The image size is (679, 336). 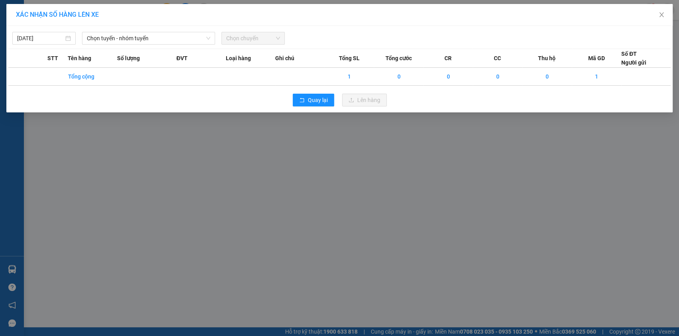 I want to click on input: 12/10/2025, so click(x=40, y=38).